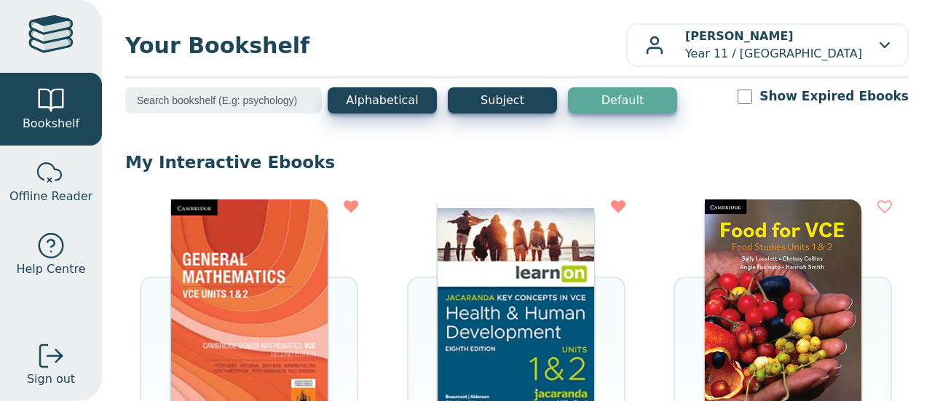 The image size is (932, 401). I want to click on span: Bookshelf, so click(51, 124).